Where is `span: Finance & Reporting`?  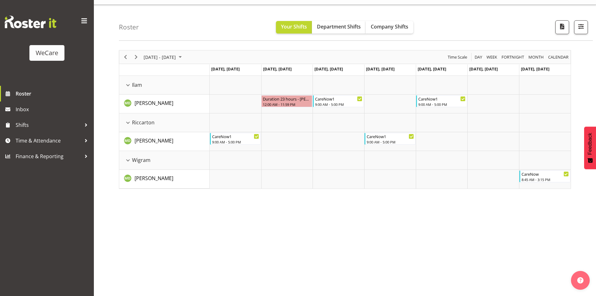
span: Finance & Reporting is located at coordinates (49, 156).